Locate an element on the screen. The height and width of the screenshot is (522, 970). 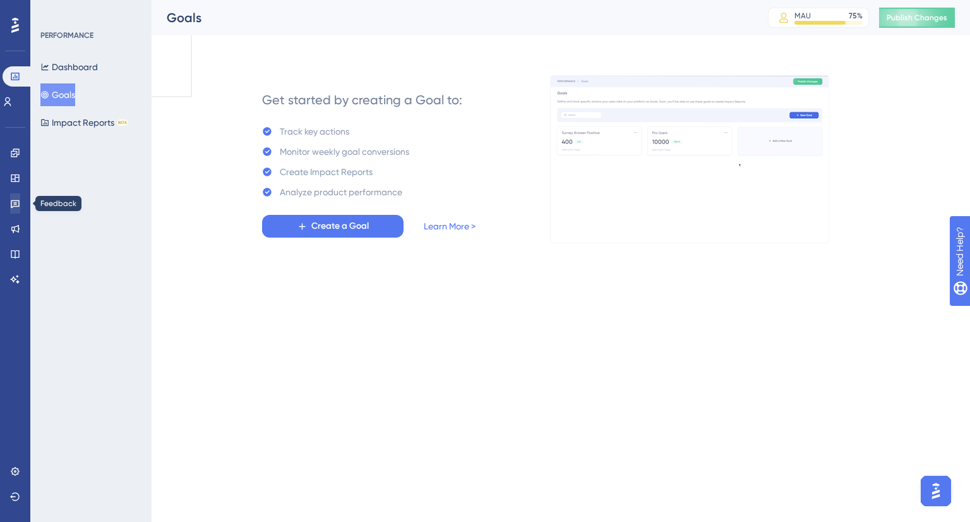
button: Open AI Assistant Launcher is located at coordinates (19, 19).